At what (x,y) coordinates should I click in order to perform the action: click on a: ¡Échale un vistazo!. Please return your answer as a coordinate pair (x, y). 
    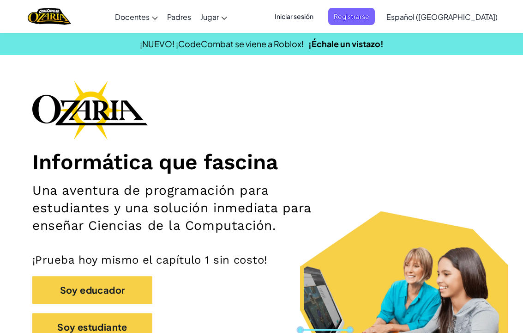
    Looking at the image, I should click on (346, 43).